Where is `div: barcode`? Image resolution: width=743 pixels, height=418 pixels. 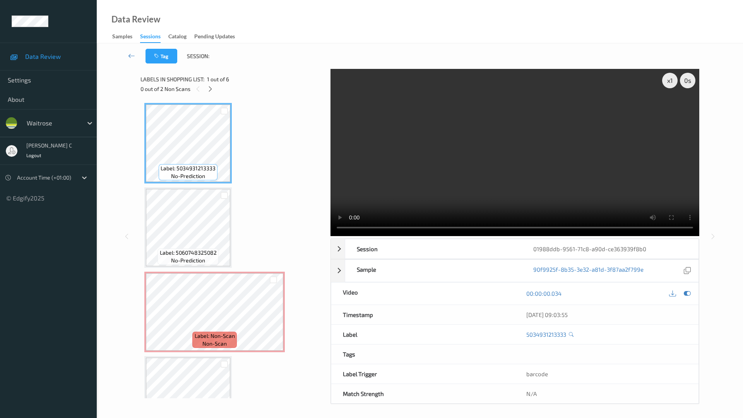
div: barcode is located at coordinates (607, 374).